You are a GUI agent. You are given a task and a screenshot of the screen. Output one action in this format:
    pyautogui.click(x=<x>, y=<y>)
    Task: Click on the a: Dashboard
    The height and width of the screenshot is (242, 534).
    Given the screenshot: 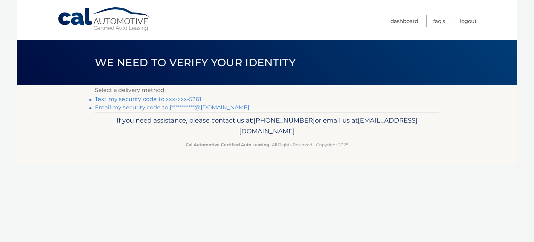 What is the action you would take?
    pyautogui.click(x=404, y=21)
    